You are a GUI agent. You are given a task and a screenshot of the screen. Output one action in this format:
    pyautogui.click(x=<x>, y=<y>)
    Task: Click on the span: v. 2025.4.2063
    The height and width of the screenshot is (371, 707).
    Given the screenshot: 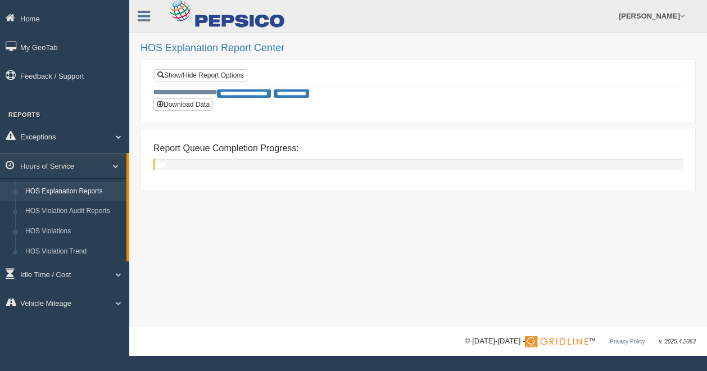 What is the action you would take?
    pyautogui.click(x=678, y=341)
    